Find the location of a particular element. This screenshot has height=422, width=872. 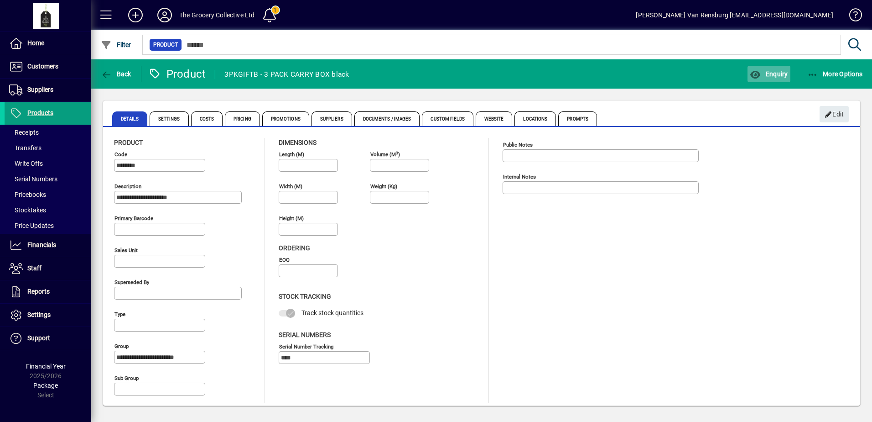

a: Knowledge Base is located at coordinates (852, 16).